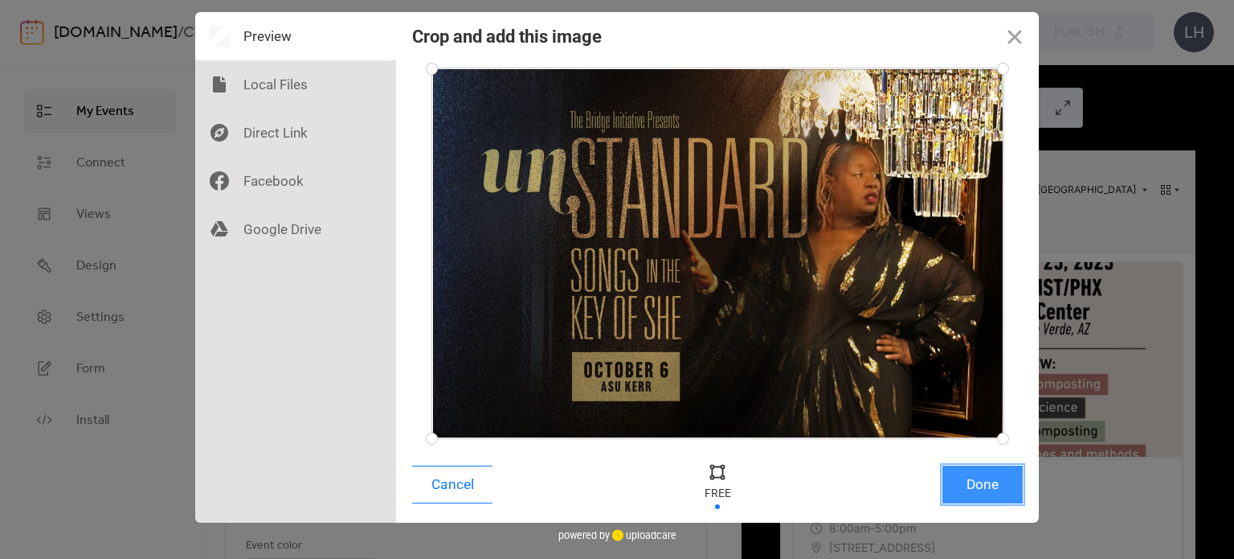 The image size is (1234, 559). I want to click on button: Done, so click(983, 484).